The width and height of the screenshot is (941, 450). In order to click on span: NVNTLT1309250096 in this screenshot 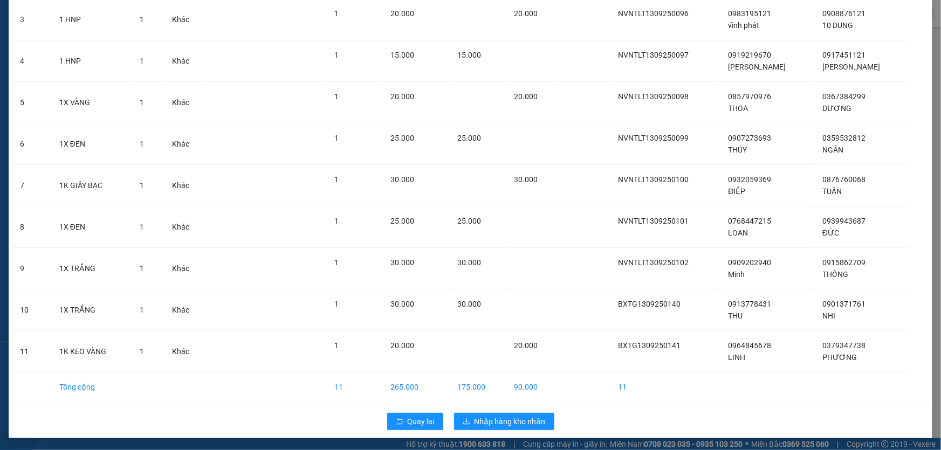, I will do `click(653, 13)`.